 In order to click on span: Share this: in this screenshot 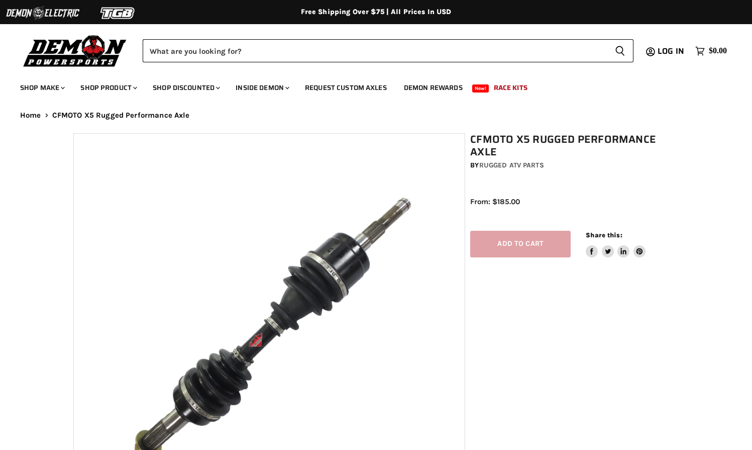, I will do `click(604, 235)`.